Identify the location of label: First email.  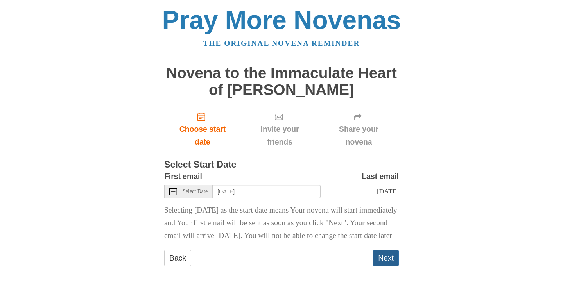
(183, 176).